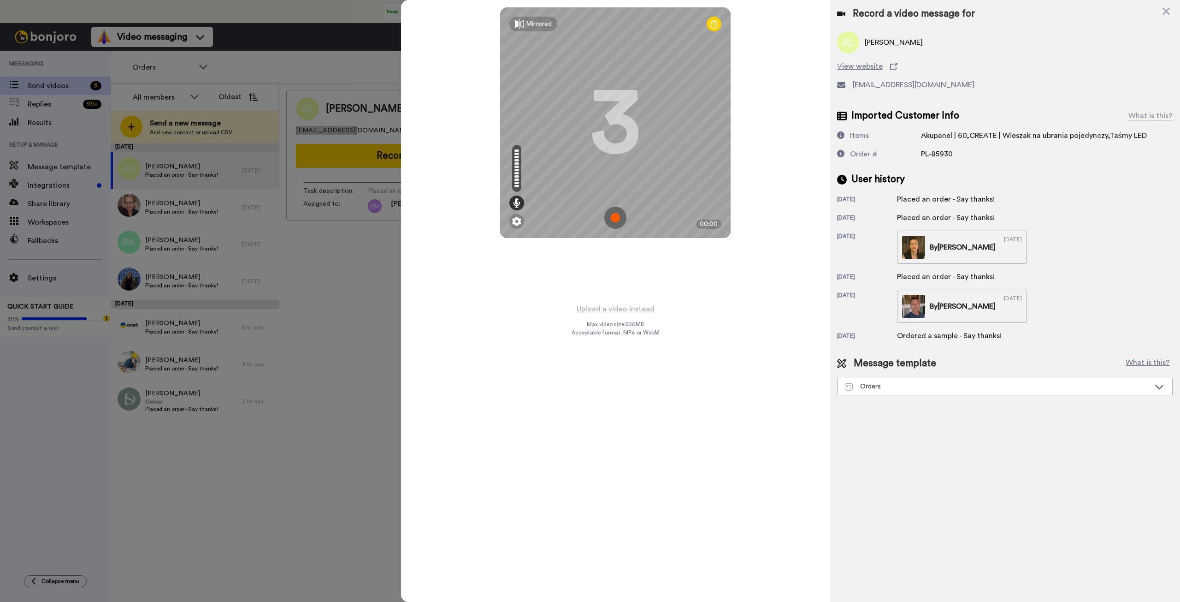 This screenshot has height=602, width=1180. I want to click on span: Imported Customer Info, so click(905, 116).